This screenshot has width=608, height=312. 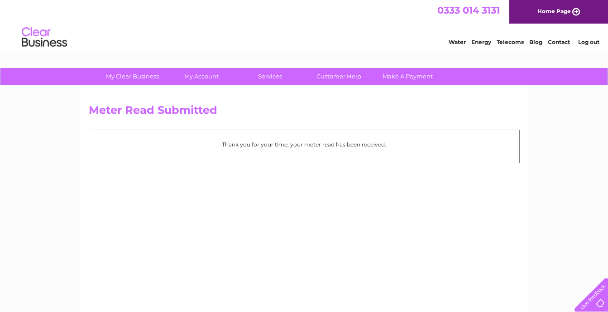 What do you see at coordinates (469, 10) in the screenshot?
I see `a: 0333 014 3131` at bounding box center [469, 10].